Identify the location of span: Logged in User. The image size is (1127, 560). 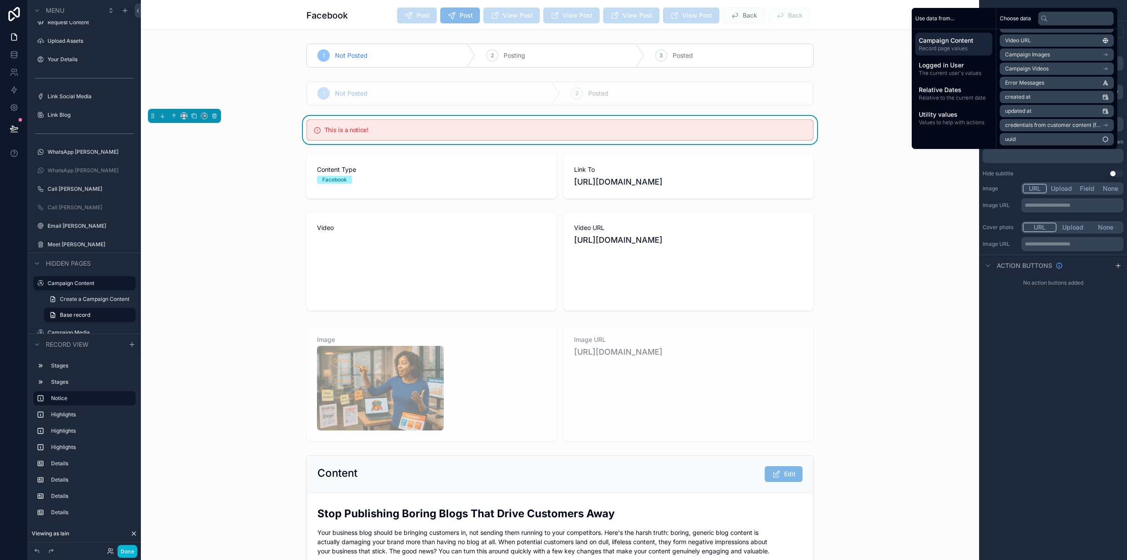
(954, 65).